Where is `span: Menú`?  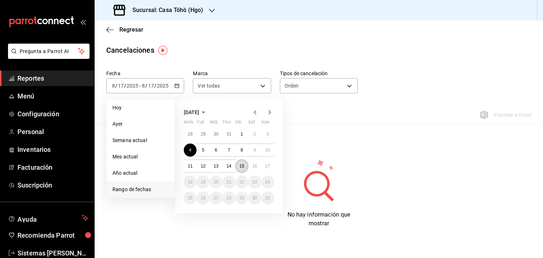
span: Menú is located at coordinates (53, 96).